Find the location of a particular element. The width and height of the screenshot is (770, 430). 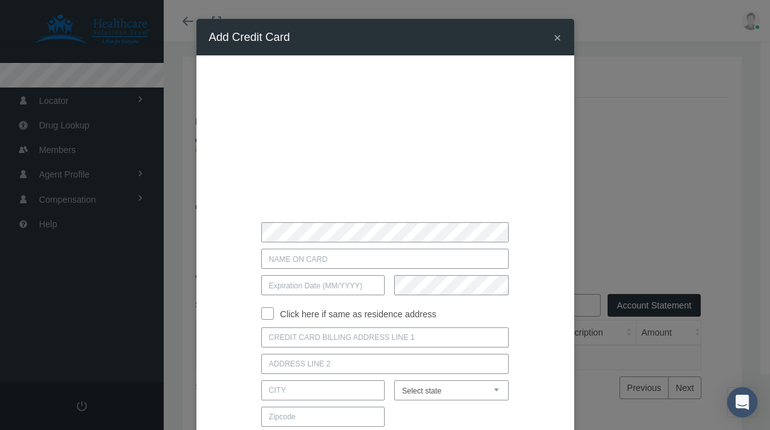

label: Click here if same as residence address is located at coordinates (355, 314).